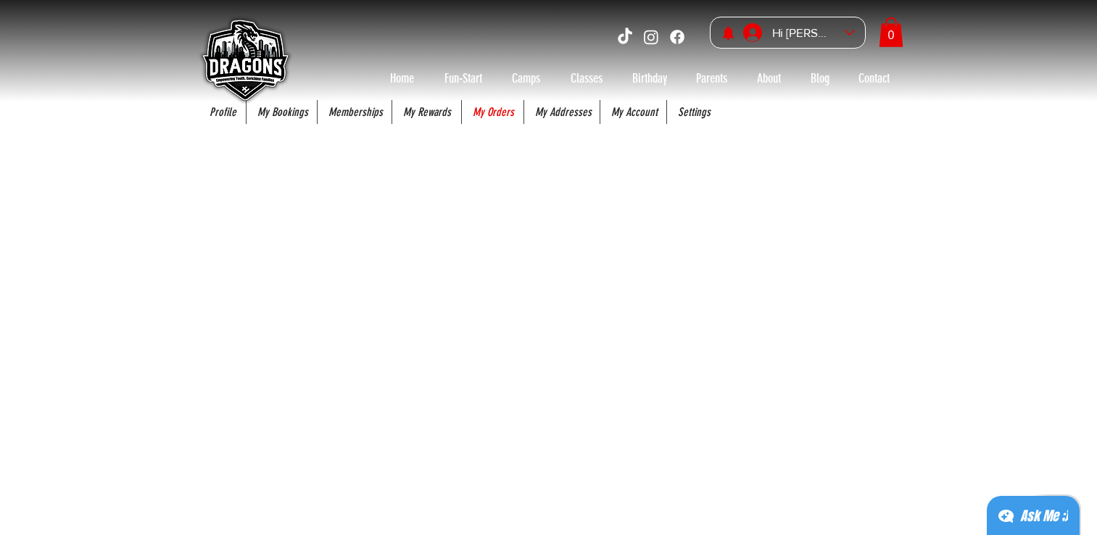 This screenshot has height=535, width=1097. What do you see at coordinates (633, 112) in the screenshot?
I see `a: My Account` at bounding box center [633, 112].